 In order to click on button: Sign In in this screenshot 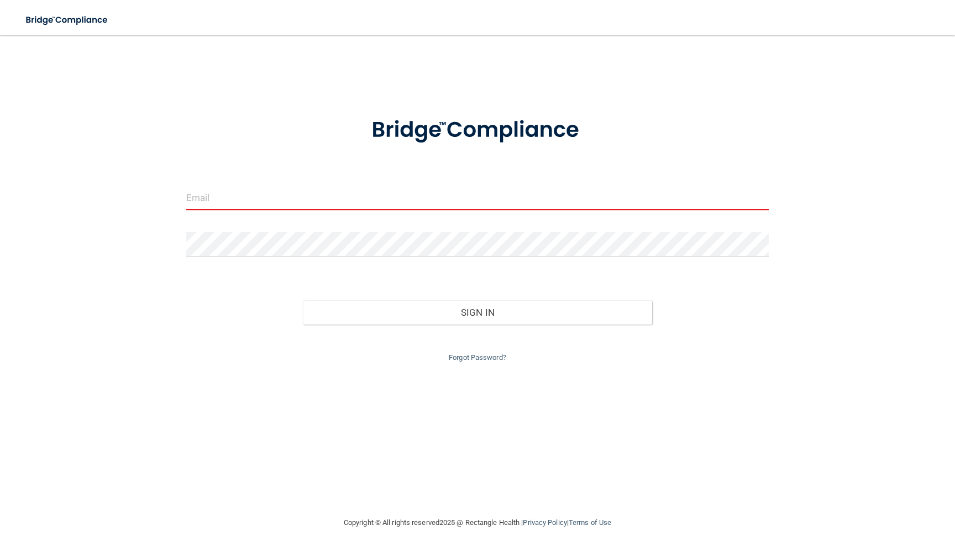, I will do `click(477, 313)`.